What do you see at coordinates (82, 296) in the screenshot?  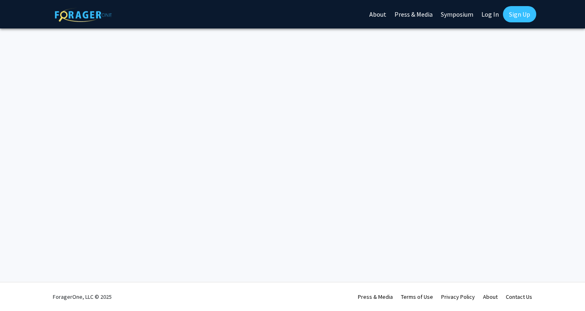 I see `div: ForagerOne, LLC © 2025` at bounding box center [82, 296].